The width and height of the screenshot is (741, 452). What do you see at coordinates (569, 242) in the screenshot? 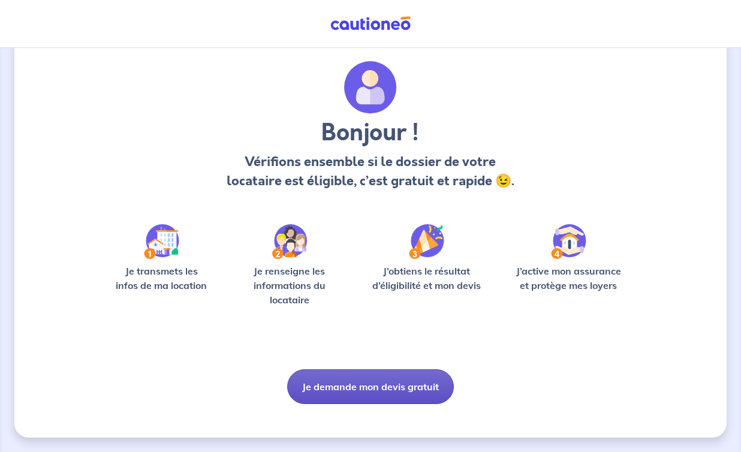
I see `img: /static/bfff1cf634d835d9112899e6a3df1a5d/Step-4.svg` at bounding box center [569, 242].